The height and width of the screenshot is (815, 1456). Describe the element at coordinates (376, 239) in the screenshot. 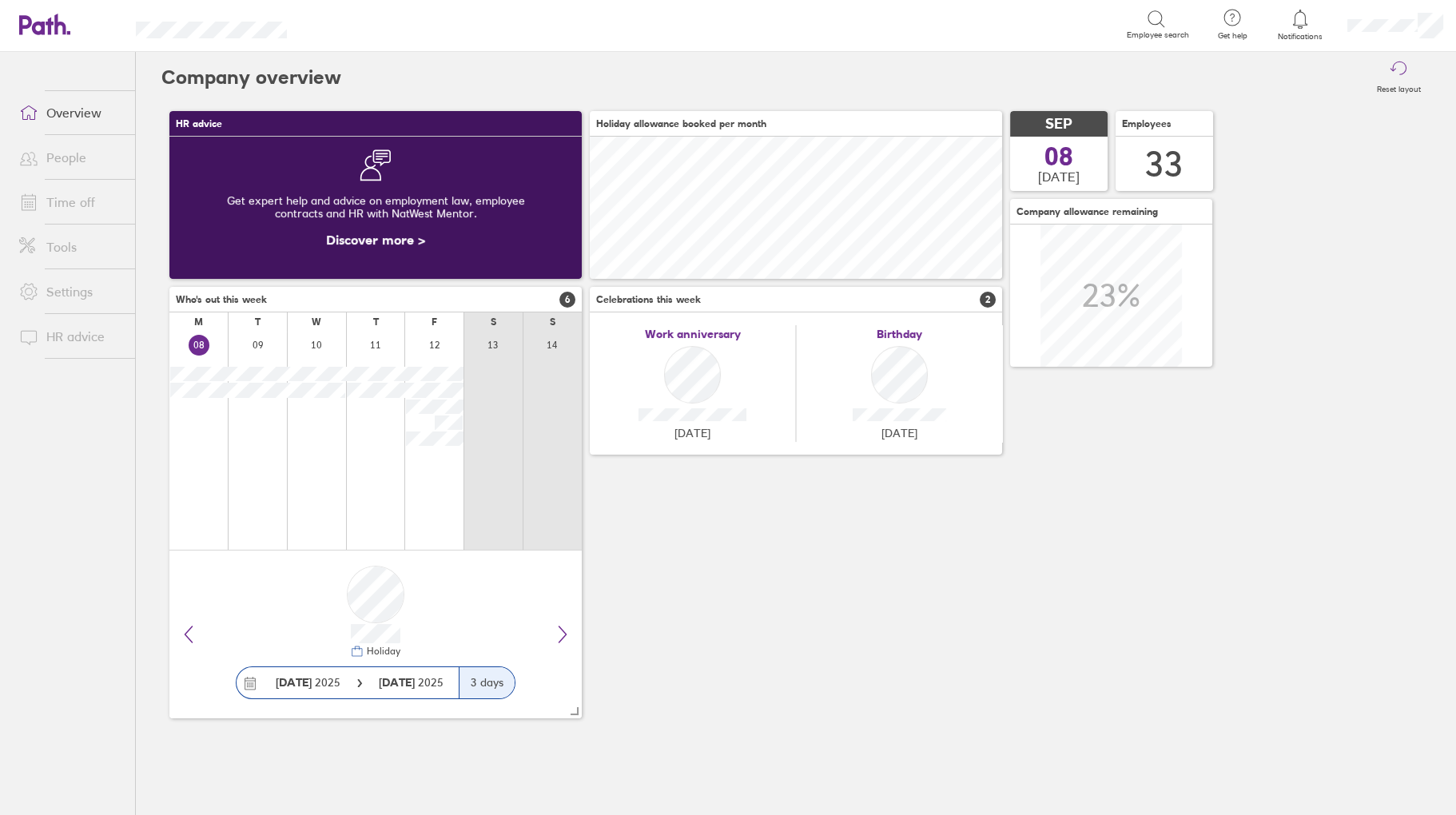

I see `a: Discover more >` at that location.